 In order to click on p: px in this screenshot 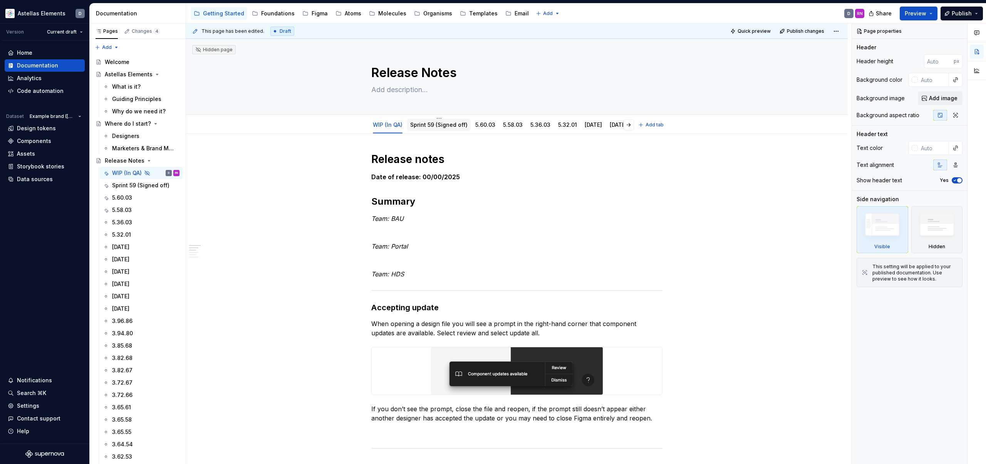, I will do `click(956, 61)`.